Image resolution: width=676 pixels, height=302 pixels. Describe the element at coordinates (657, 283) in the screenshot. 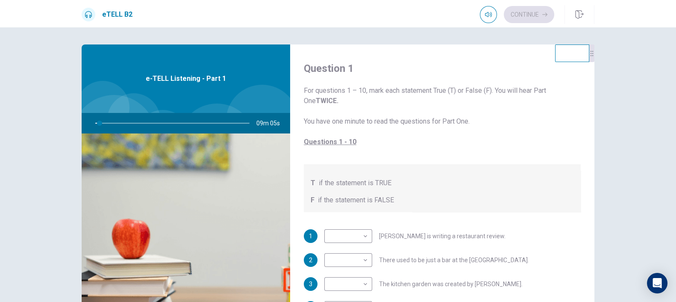

I see `div: Open Intercom Messenger` at that location.